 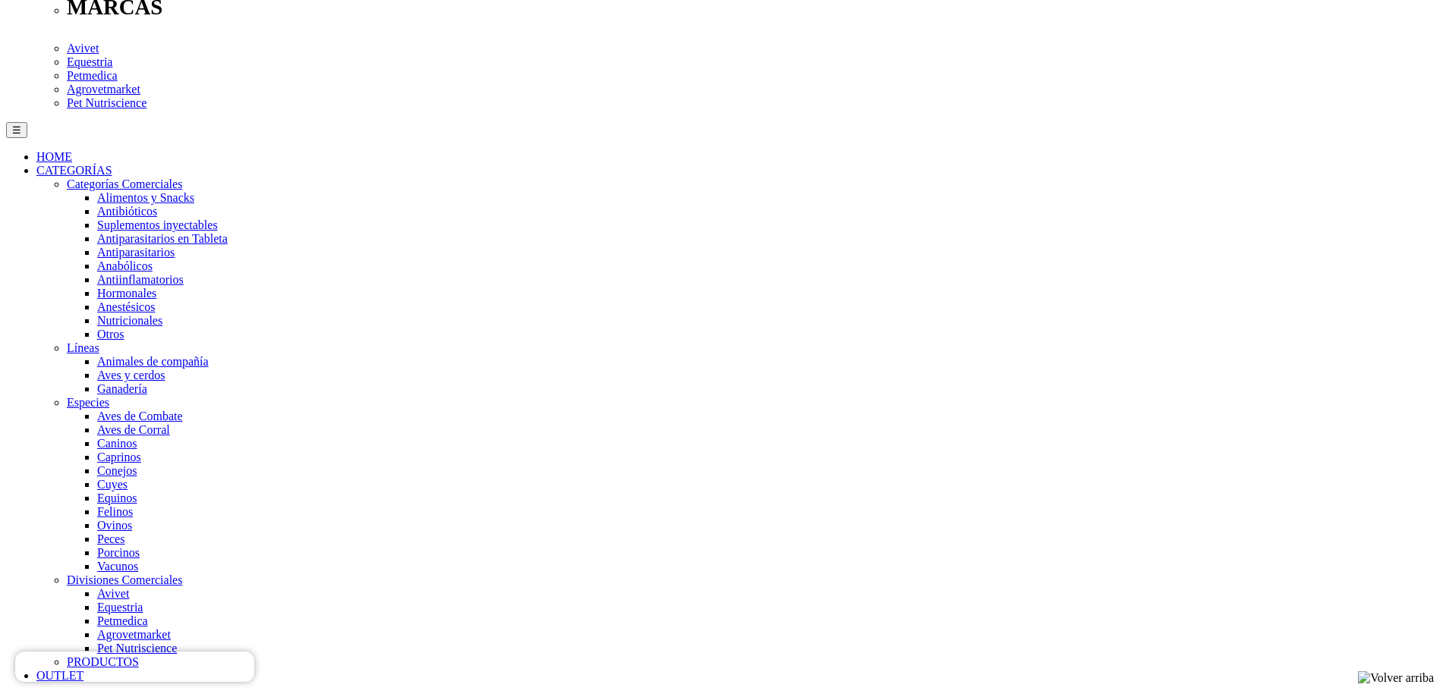 What do you see at coordinates (117, 443) in the screenshot?
I see `a: Caninos` at bounding box center [117, 443].